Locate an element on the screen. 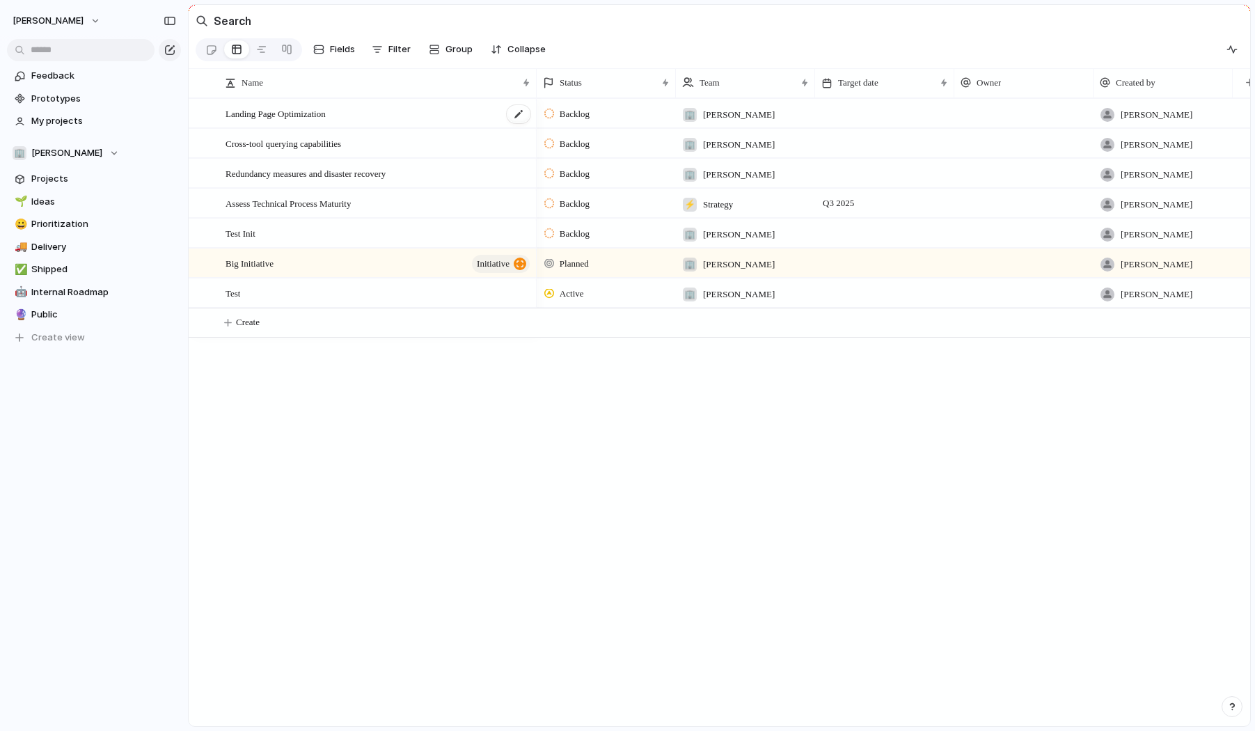 This screenshot has height=731, width=1255. span: Public is located at coordinates (104, 315).